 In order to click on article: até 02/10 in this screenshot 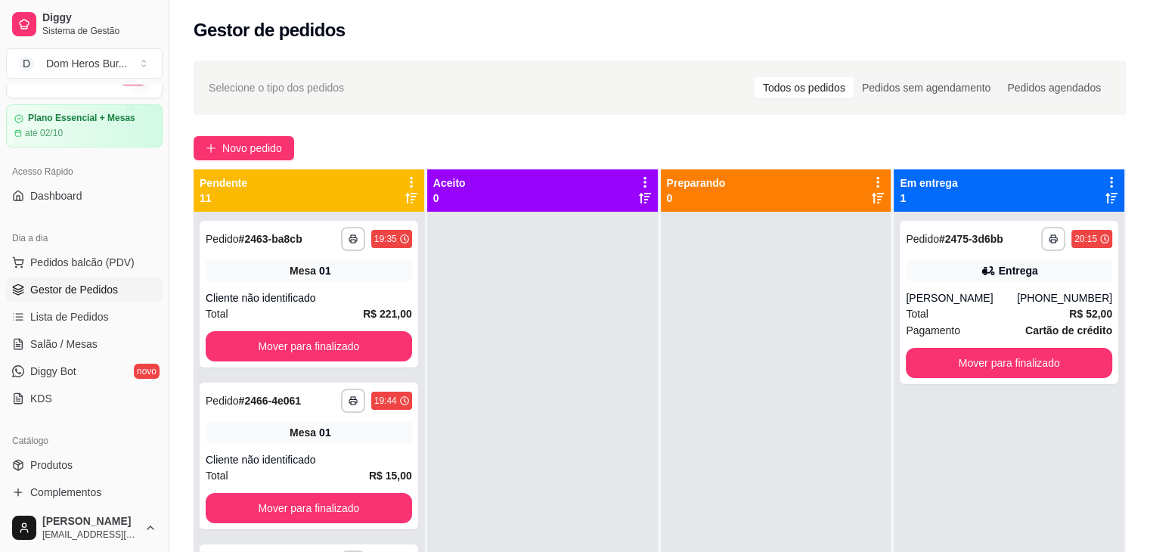, I will do `click(44, 133)`.